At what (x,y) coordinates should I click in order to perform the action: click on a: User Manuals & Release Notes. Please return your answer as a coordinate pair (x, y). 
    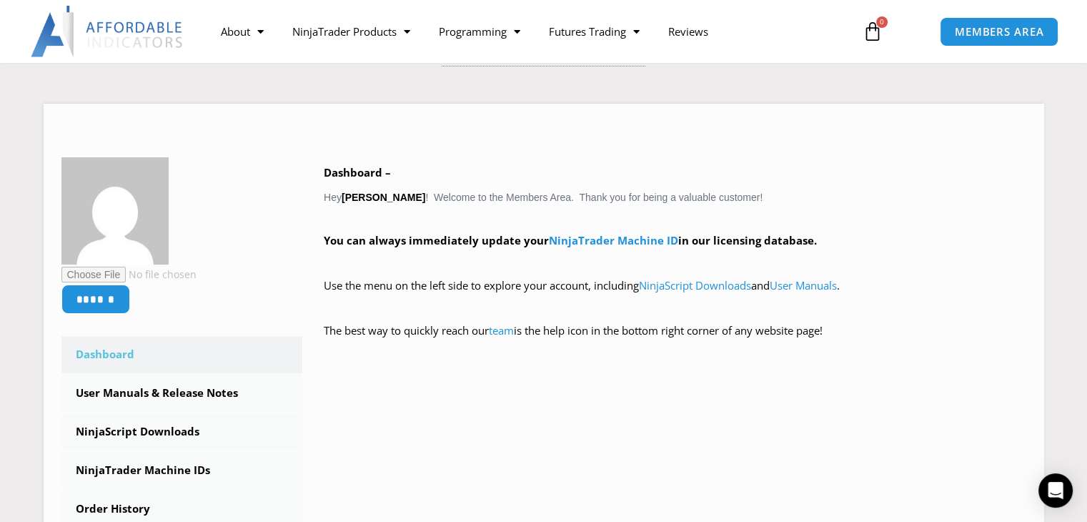
    Looking at the image, I should click on (182, 393).